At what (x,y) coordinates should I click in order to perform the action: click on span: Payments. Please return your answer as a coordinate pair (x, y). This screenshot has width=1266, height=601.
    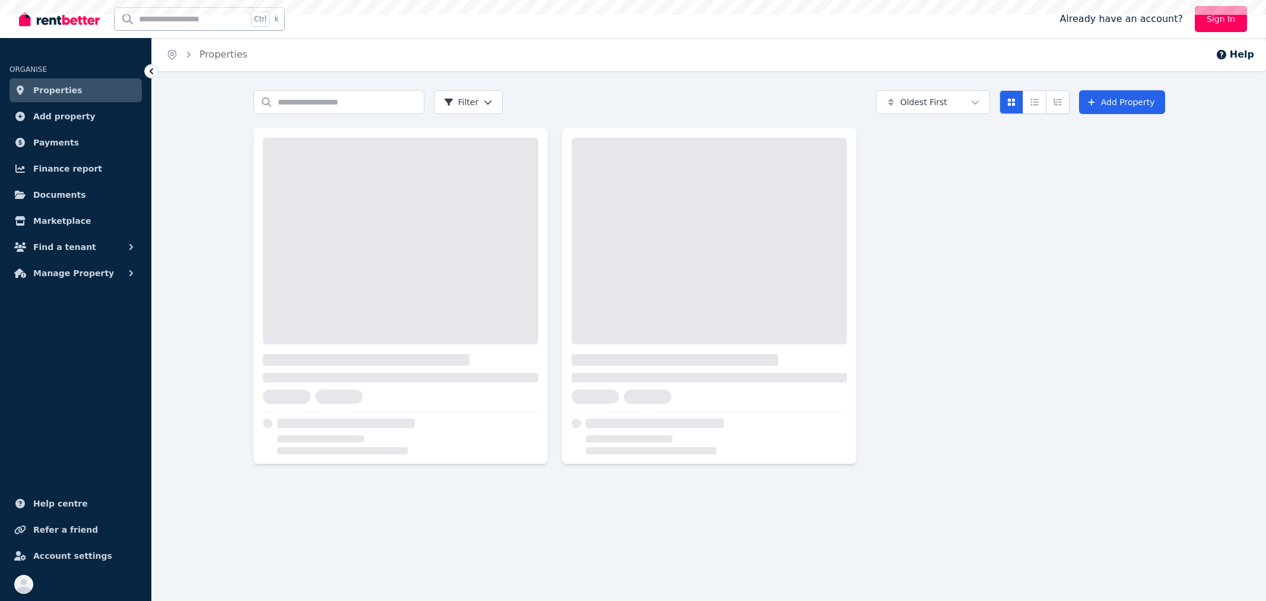
    Looking at the image, I should click on (56, 142).